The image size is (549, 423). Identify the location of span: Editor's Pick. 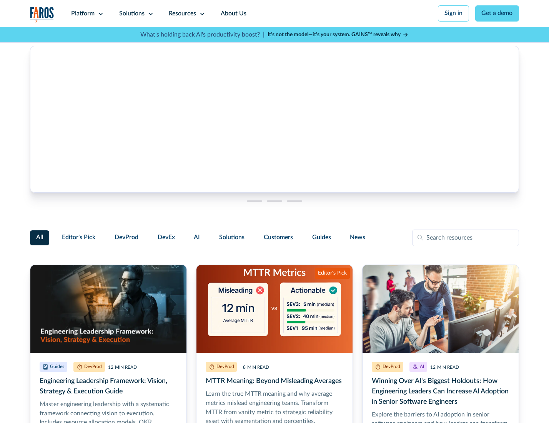
(78, 238).